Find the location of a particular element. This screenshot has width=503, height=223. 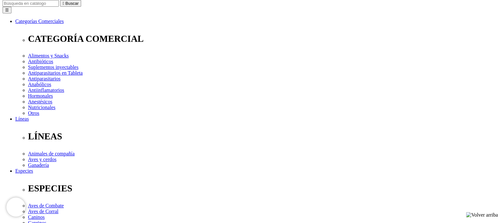

img: Volver arriba is located at coordinates (482, 215).